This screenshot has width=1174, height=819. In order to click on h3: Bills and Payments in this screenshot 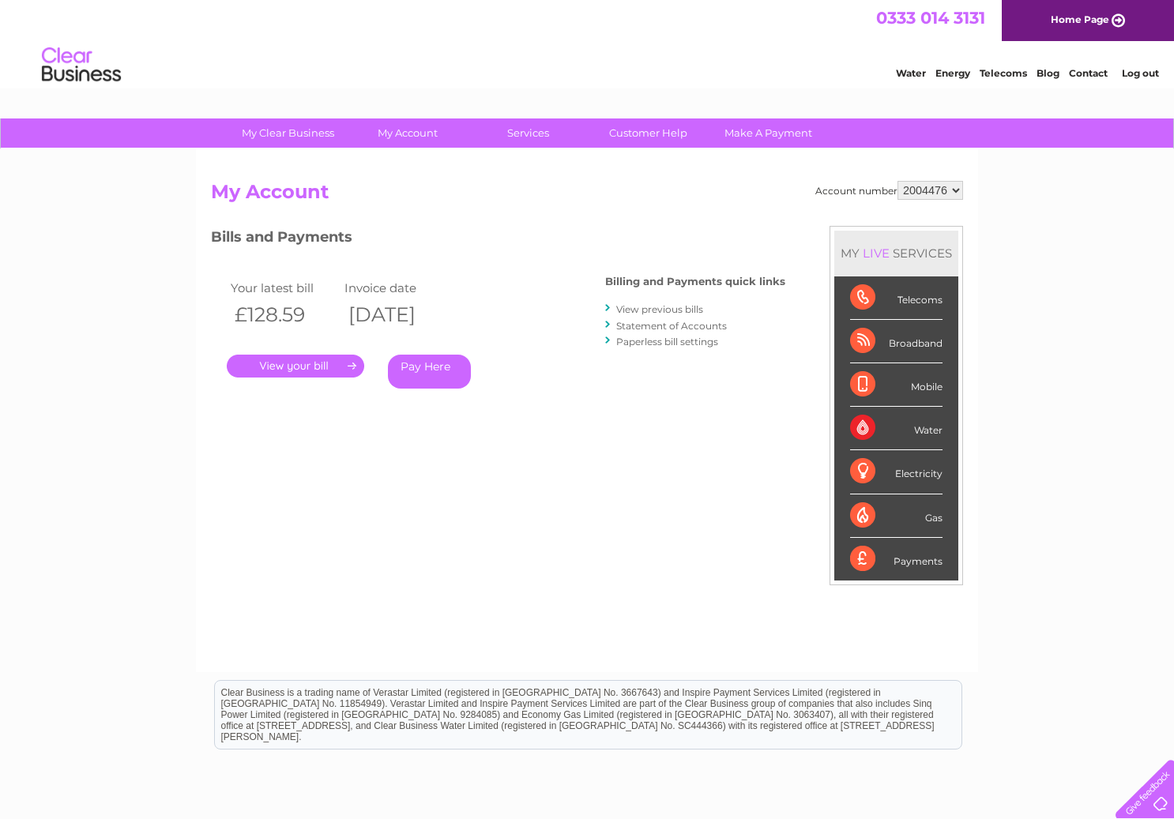, I will do `click(498, 239)`.